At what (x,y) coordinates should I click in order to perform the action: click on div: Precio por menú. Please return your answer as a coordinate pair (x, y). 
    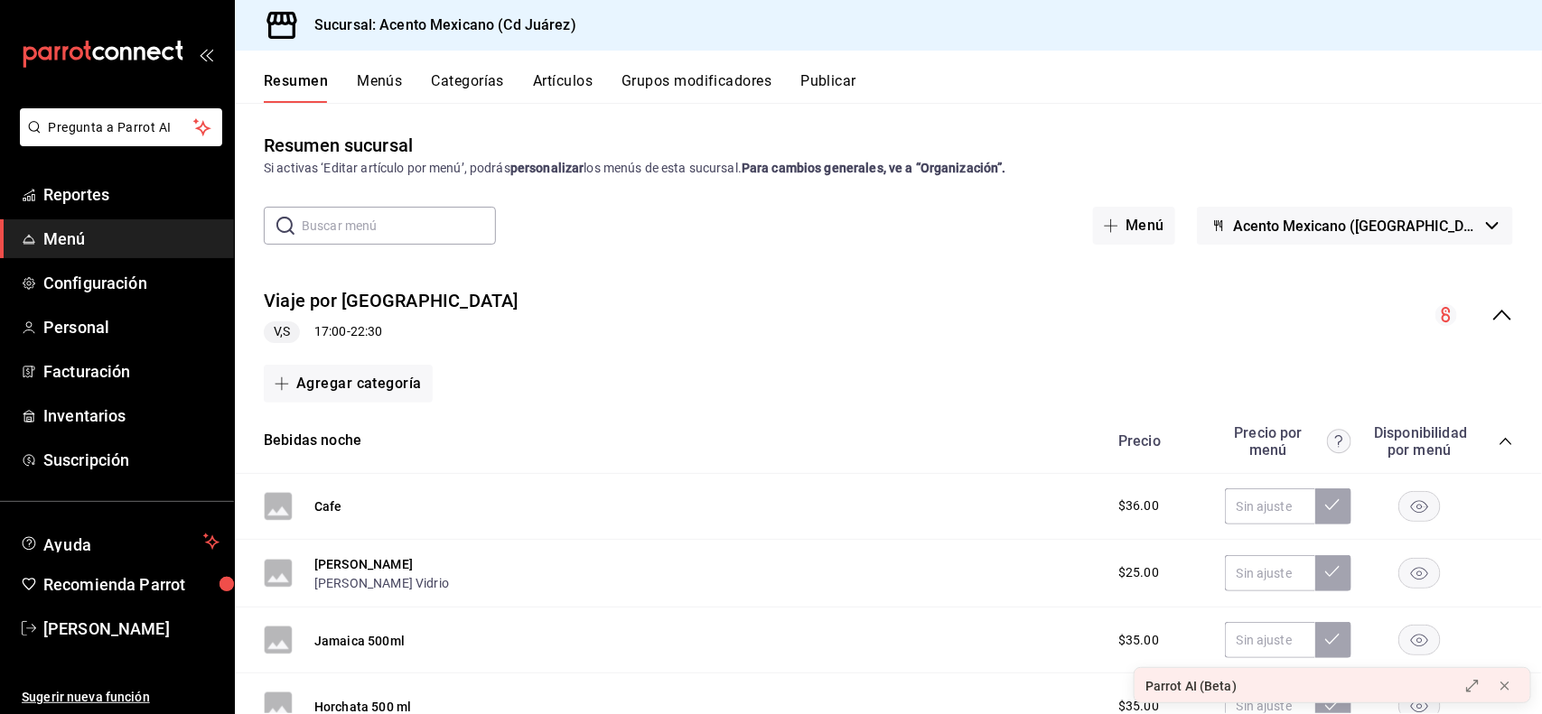
    Looking at the image, I should click on (1288, 442).